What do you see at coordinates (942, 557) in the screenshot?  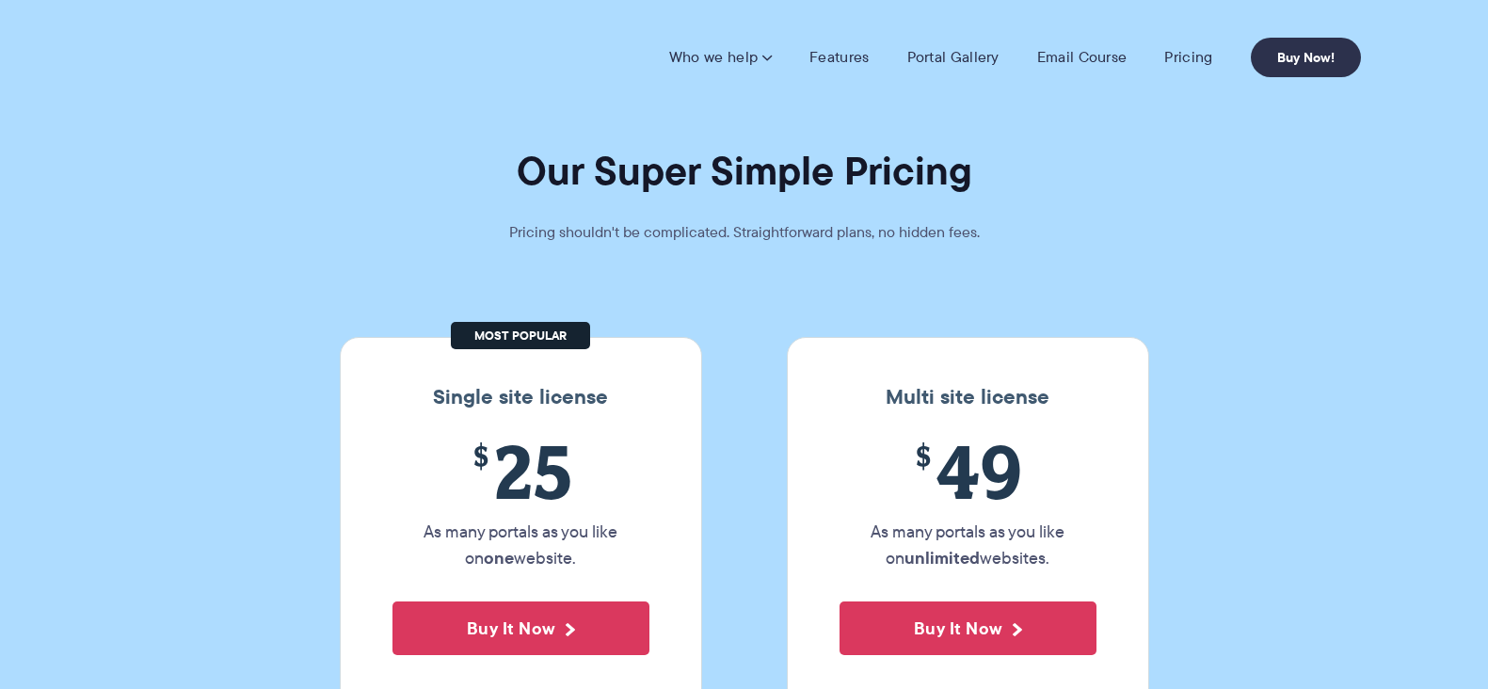 I see `strong: unlimited` at bounding box center [942, 557].